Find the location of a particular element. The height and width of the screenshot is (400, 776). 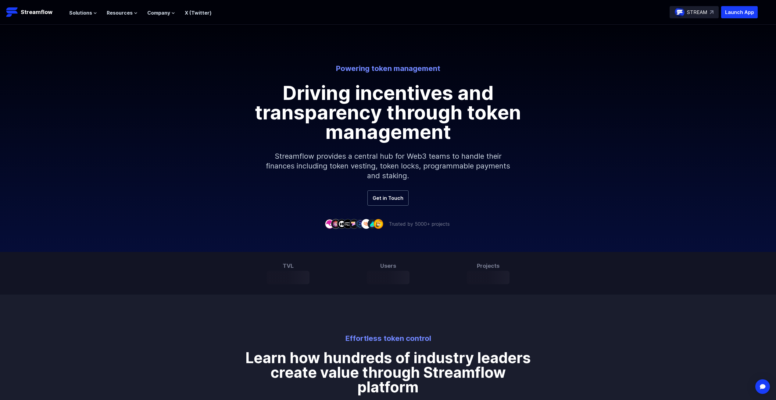

h1: Learn how hundreds of industry leaders create value through Streamflow platform is located at coordinates (388, 369).